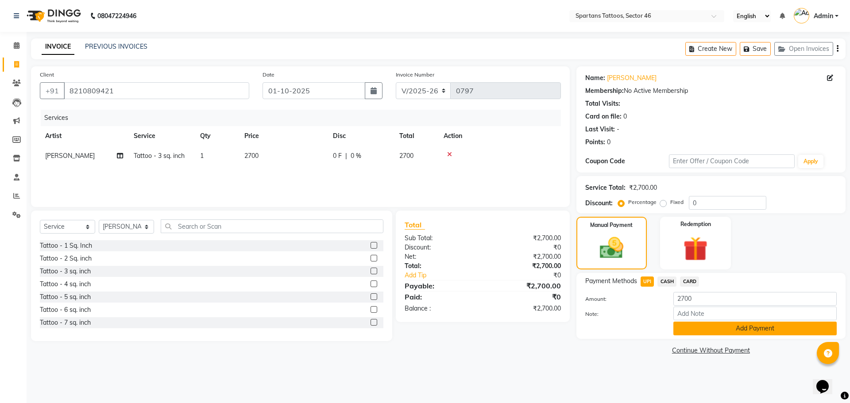 This screenshot has height=403, width=850. I want to click on img: logo, so click(53, 16).